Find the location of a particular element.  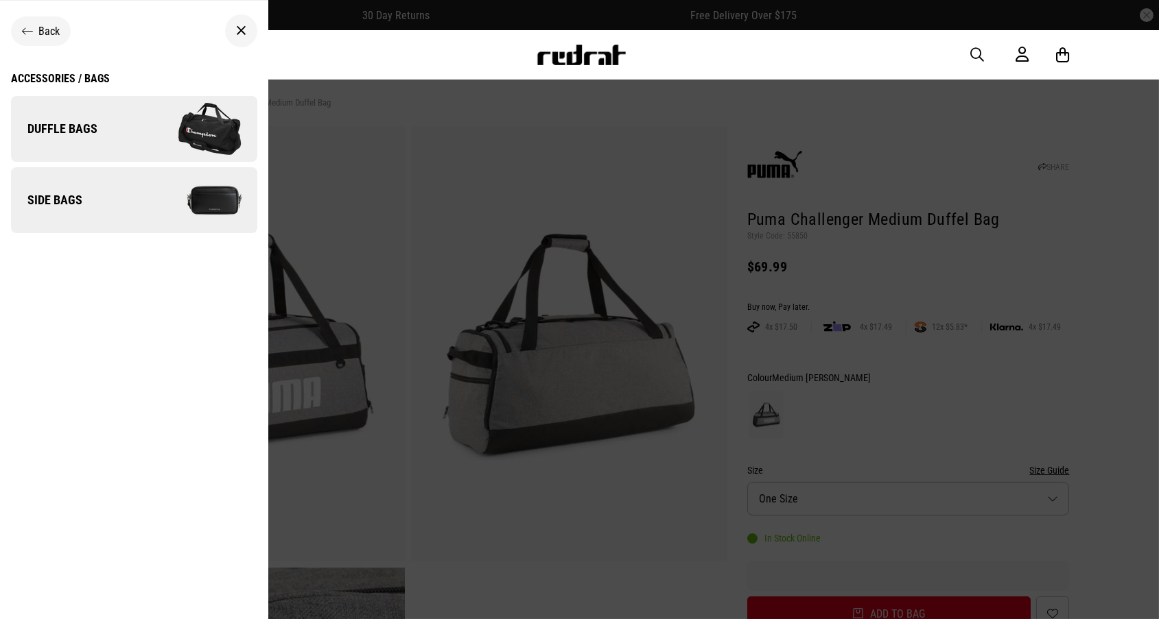

img: Duffle Bags is located at coordinates (195, 129).